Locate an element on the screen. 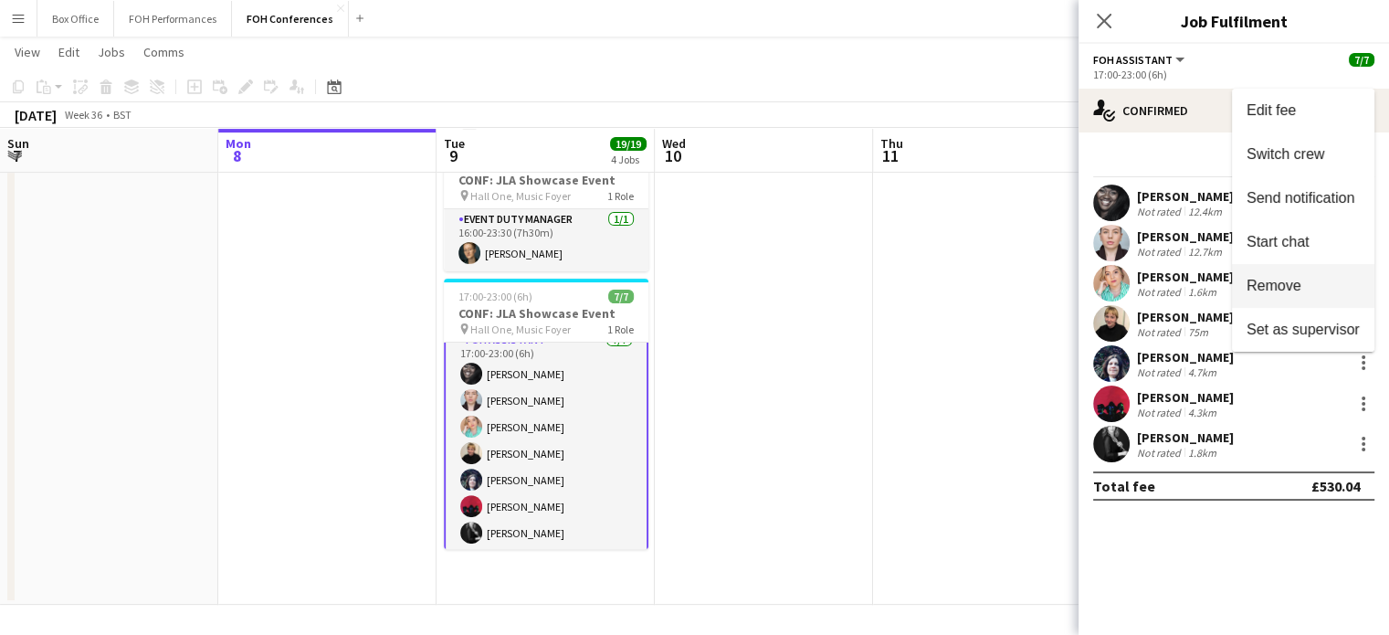  button: Set as supervisor is located at coordinates (1303, 330).